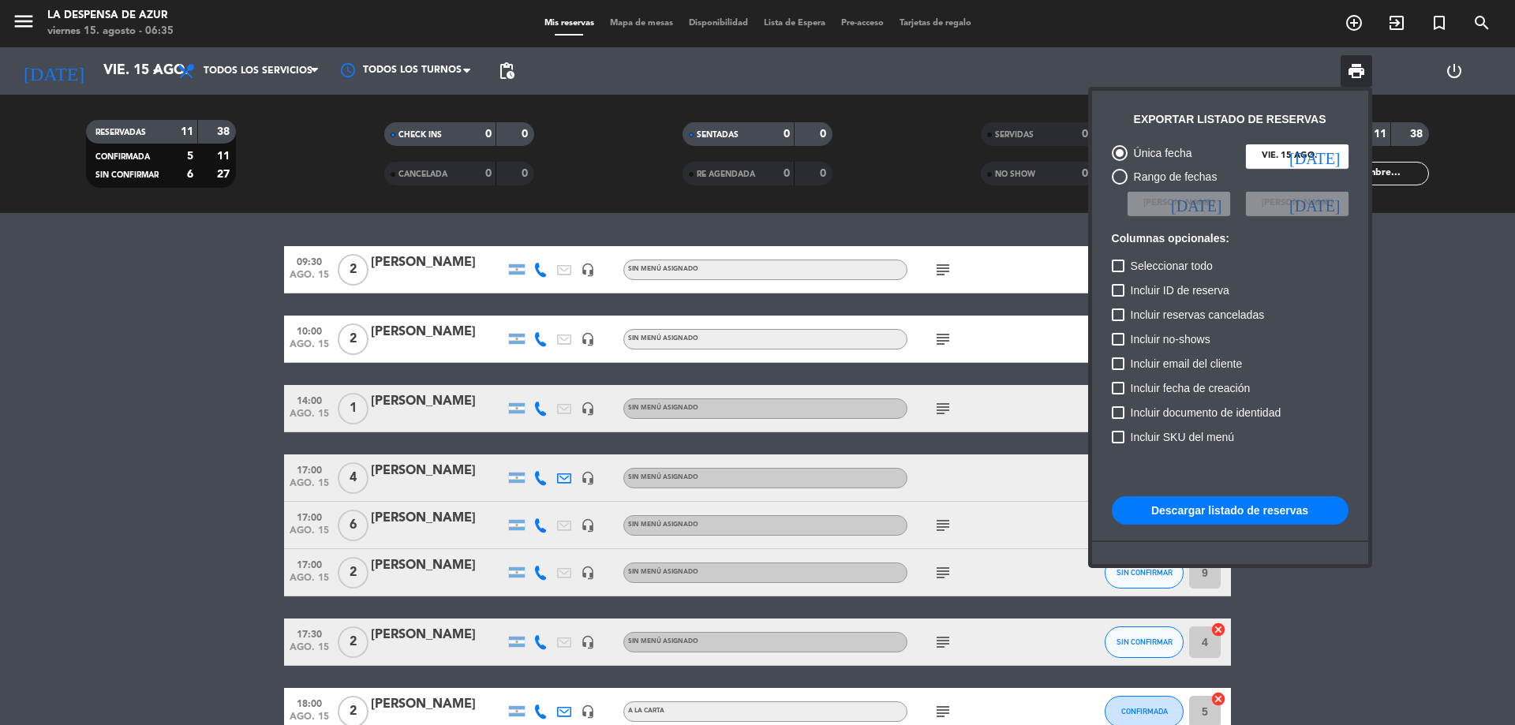 The height and width of the screenshot is (725, 1515). What do you see at coordinates (1190, 388) in the screenshot?
I see `span: Incluir fecha de creación` at bounding box center [1190, 388].